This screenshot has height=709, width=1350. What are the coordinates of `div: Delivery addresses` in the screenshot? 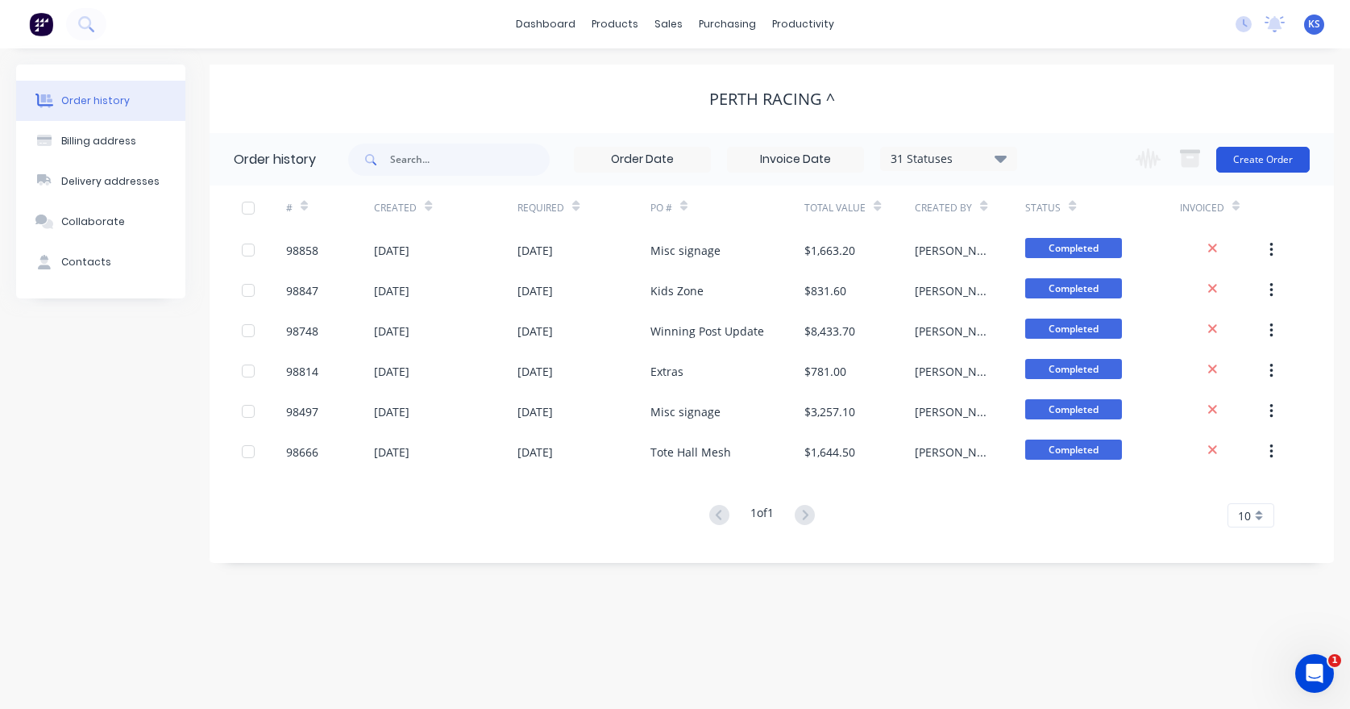 It's located at (110, 181).